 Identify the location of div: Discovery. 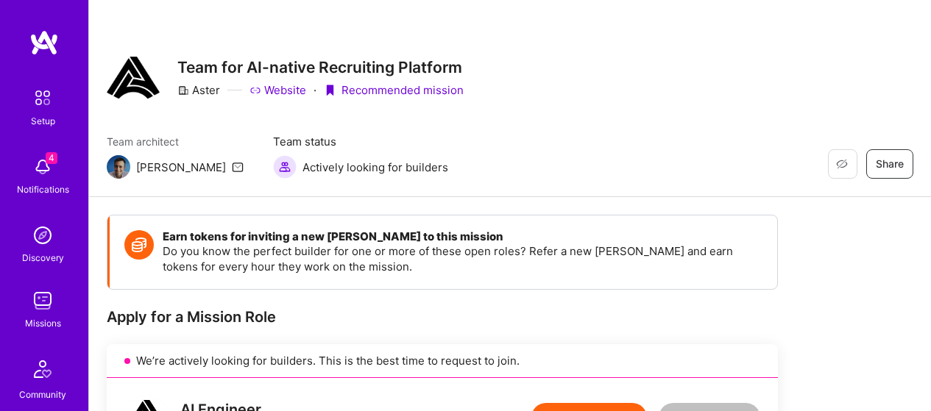
(43, 257).